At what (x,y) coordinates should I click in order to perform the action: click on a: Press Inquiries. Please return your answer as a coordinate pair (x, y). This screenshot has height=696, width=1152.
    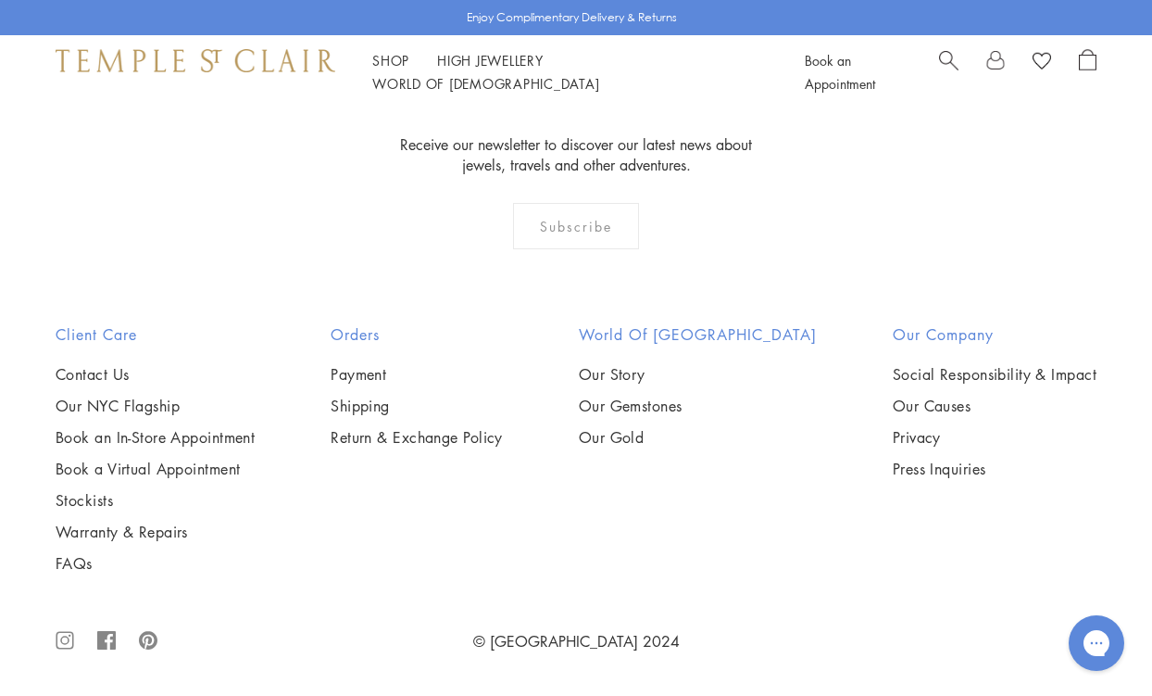
    Looking at the image, I should click on (995, 469).